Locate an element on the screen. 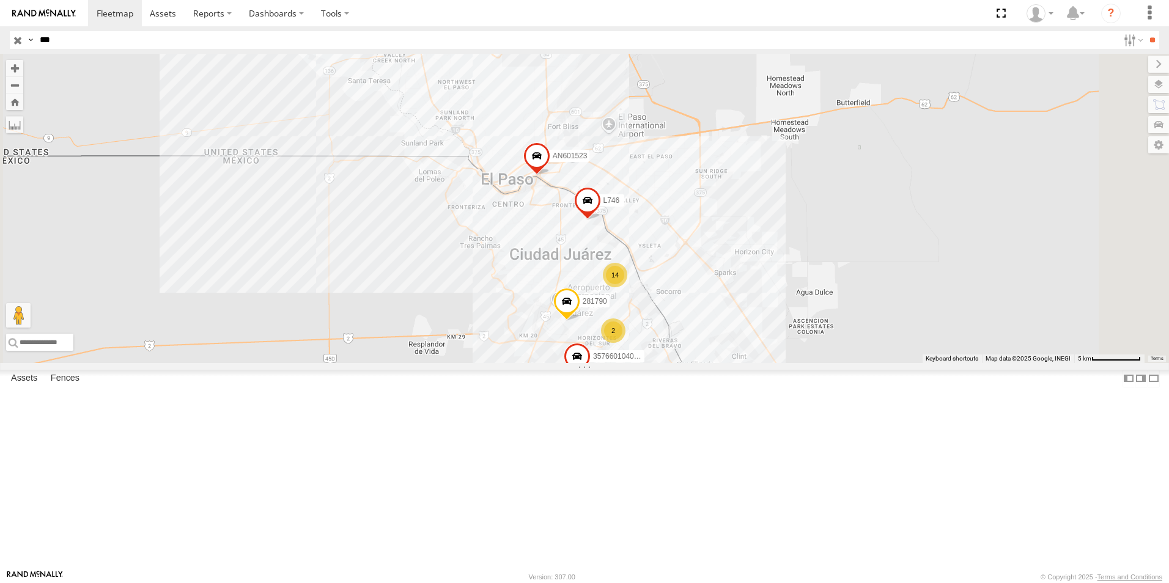  a: Terms (opens in new tab) is located at coordinates (1156, 359).